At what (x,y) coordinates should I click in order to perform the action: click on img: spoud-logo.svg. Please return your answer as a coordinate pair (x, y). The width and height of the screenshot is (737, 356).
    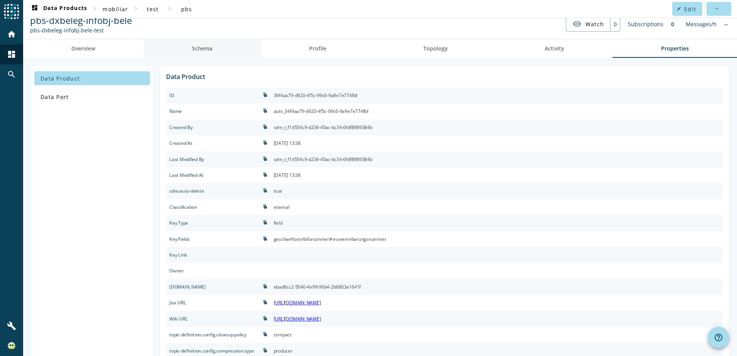
    Looking at the image, I should click on (12, 12).